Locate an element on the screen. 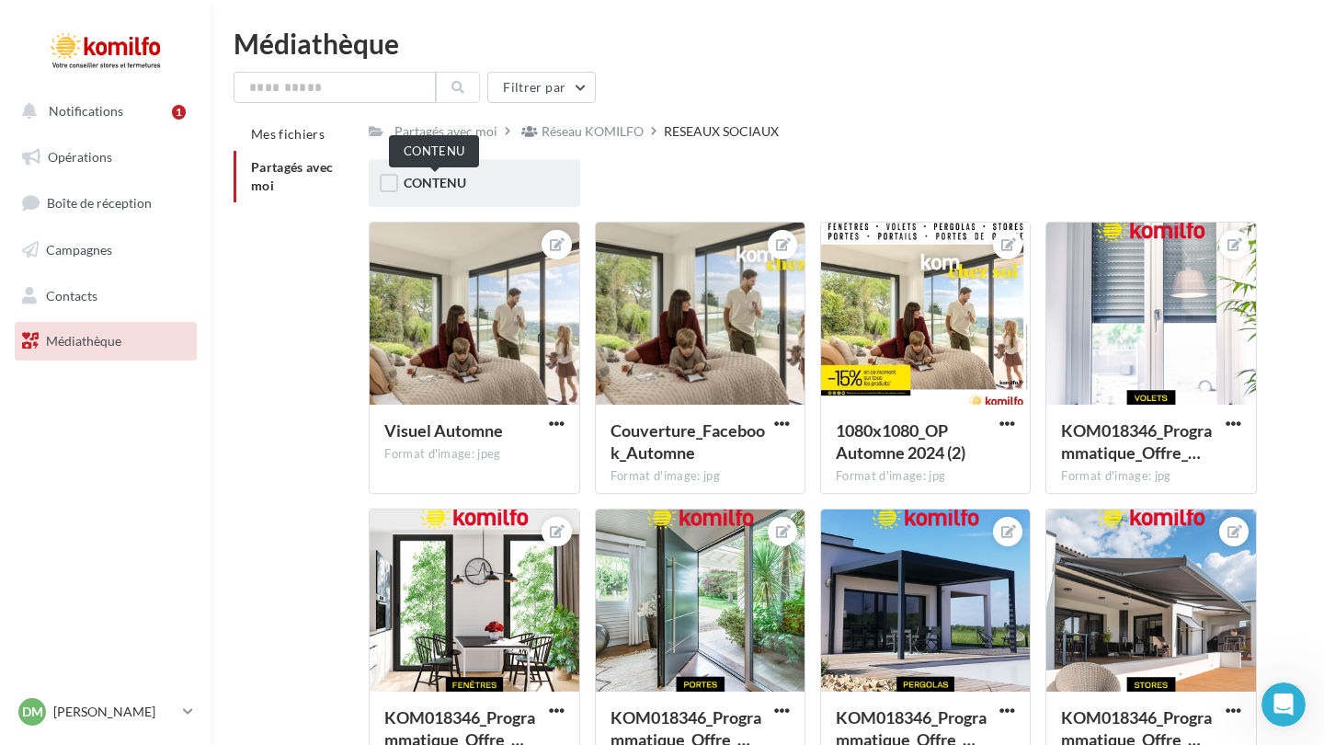 The width and height of the screenshot is (1324, 745). div: 1Renseignez vos informations obligatoires is located at coordinates (184, 337).